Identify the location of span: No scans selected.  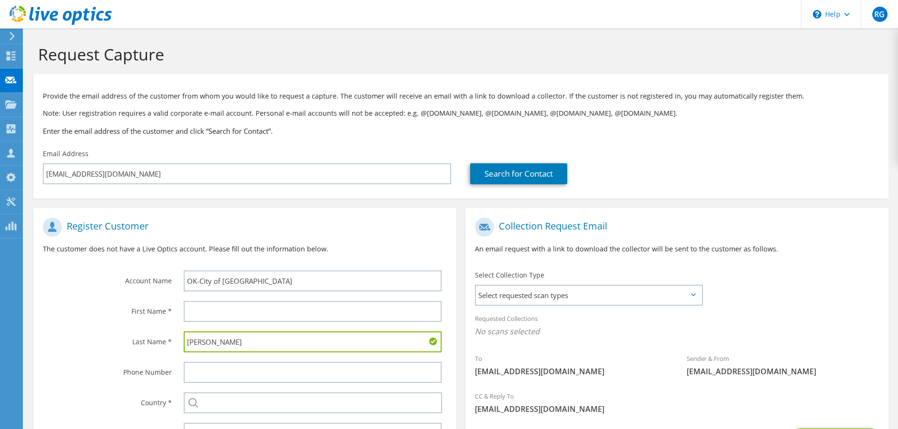
(677, 331).